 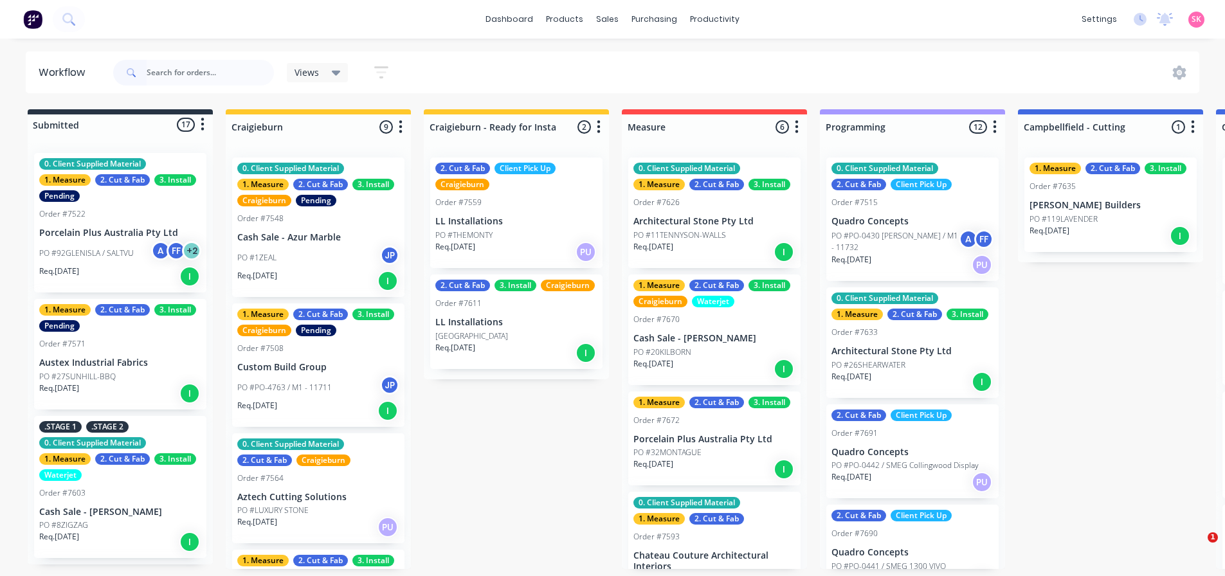 What do you see at coordinates (564, 19) in the screenshot?
I see `div: products` at bounding box center [564, 19].